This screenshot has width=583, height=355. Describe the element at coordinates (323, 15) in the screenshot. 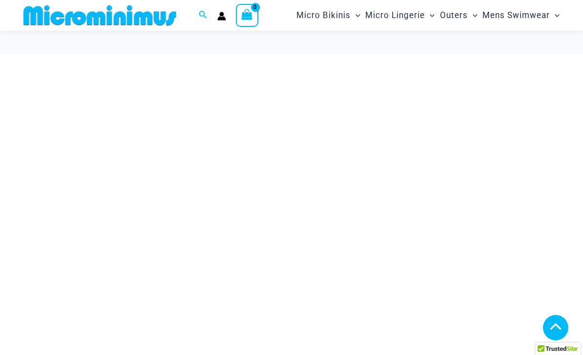

I see `span: Micro Bikinis` at that location.